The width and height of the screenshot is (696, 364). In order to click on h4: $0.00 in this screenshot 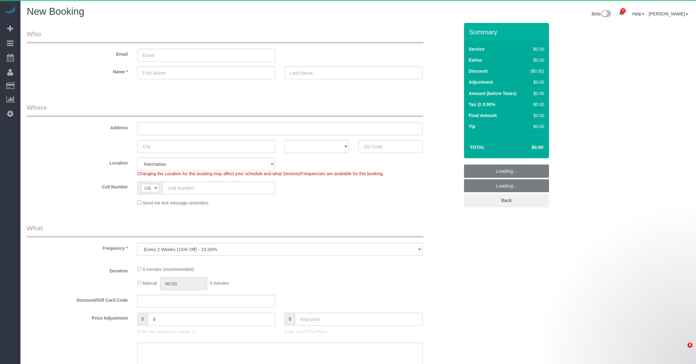, I will do `click(528, 147)`.